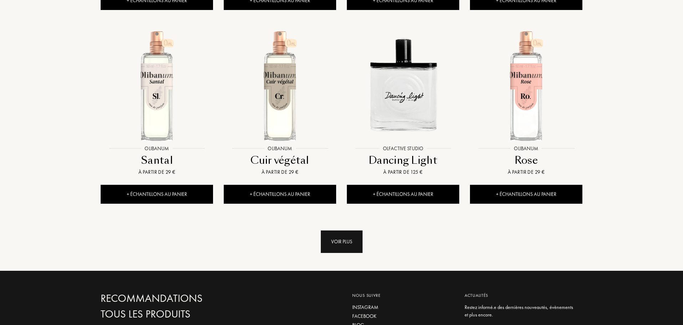  Describe the element at coordinates (526, 104) in the screenshot. I see `a: Rose OlibanumOlibanumRoseÀ partir de 29 €` at that location.